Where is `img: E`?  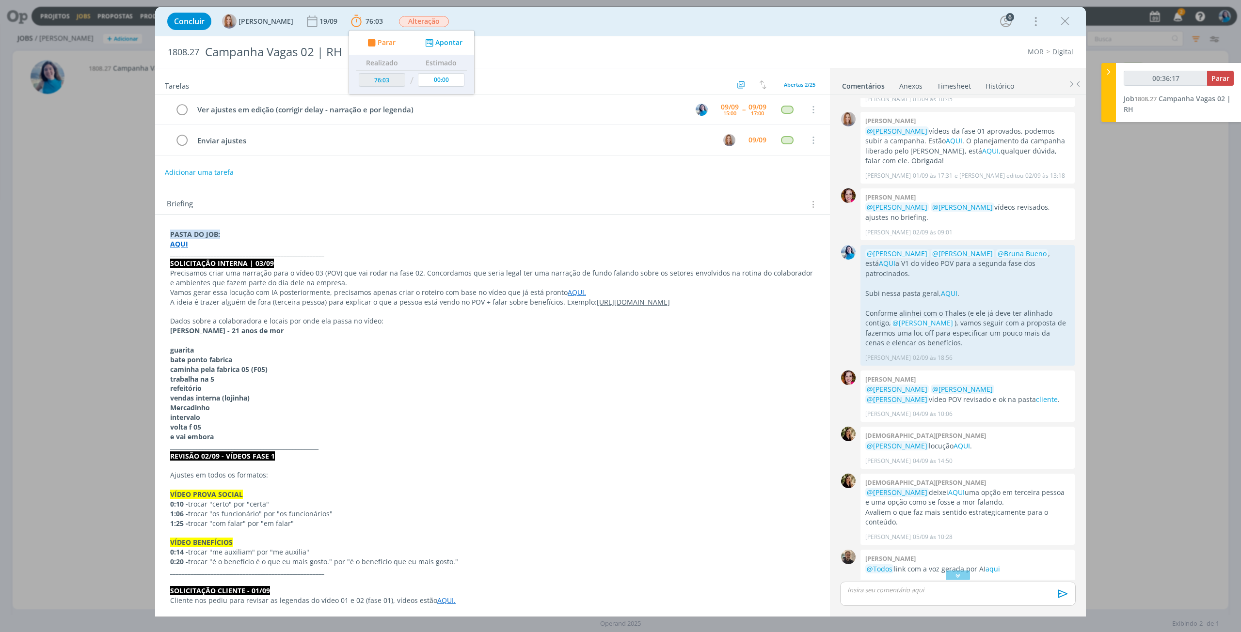 img: E is located at coordinates (701, 110).